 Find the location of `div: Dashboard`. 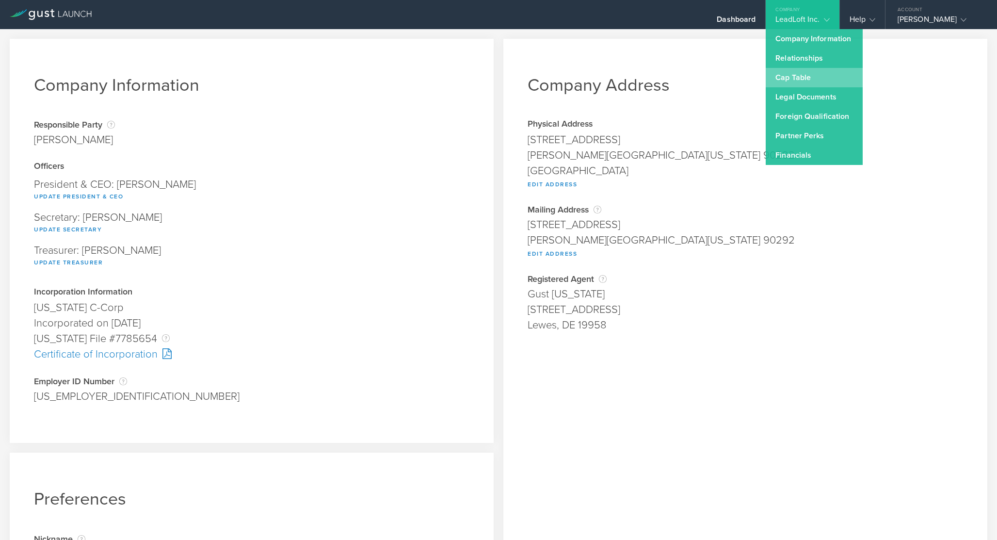

div: Dashboard is located at coordinates (736, 22).